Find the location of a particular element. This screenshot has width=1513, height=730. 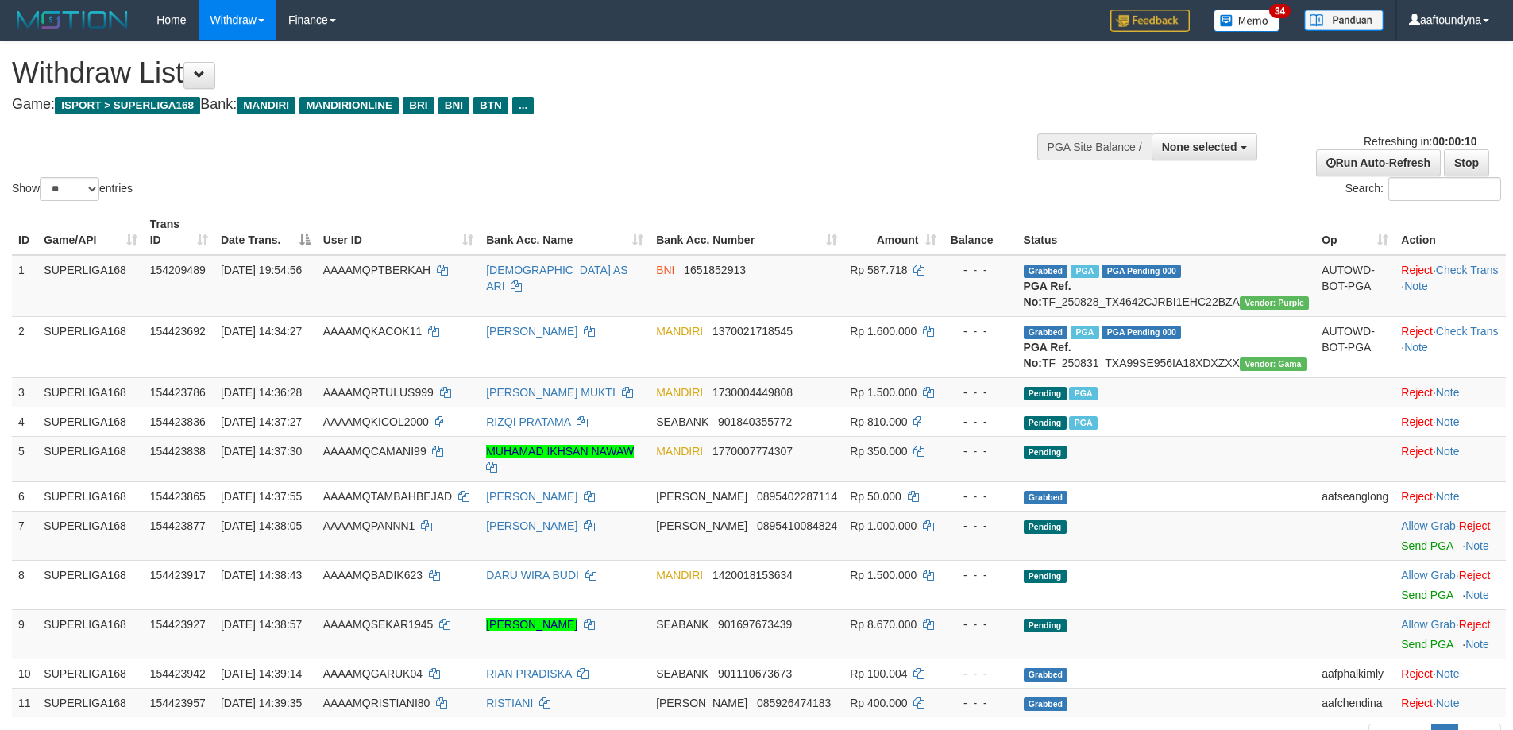

span: AAAAMQRTULUS999 is located at coordinates (378, 392).